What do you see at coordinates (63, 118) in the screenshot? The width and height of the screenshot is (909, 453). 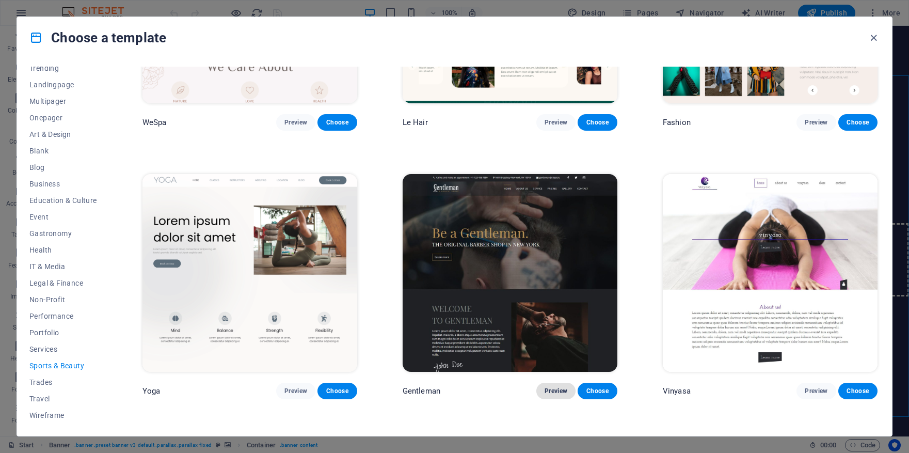 I see `span: Onepager` at bounding box center [63, 118].